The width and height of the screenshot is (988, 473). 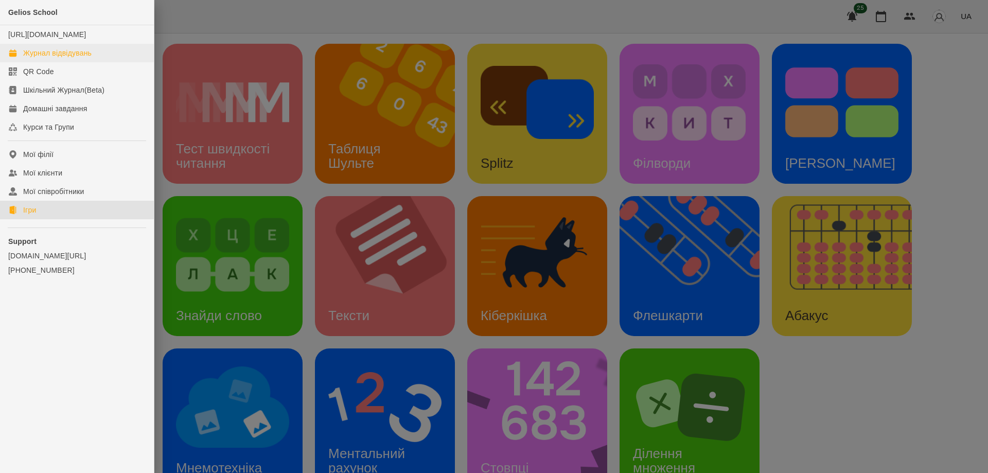 I want to click on div: Домашні завдання, so click(x=55, y=109).